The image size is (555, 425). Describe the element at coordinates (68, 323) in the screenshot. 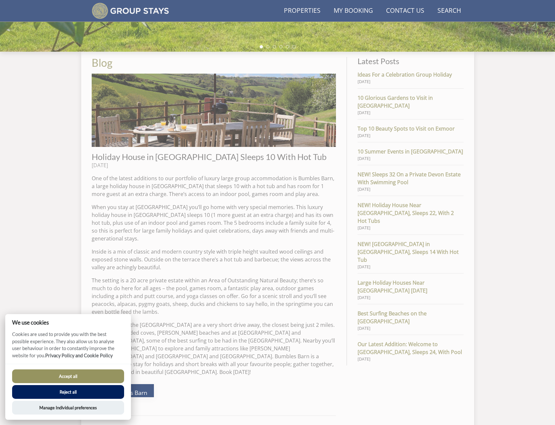

I see `h2: We use cookies` at that location.